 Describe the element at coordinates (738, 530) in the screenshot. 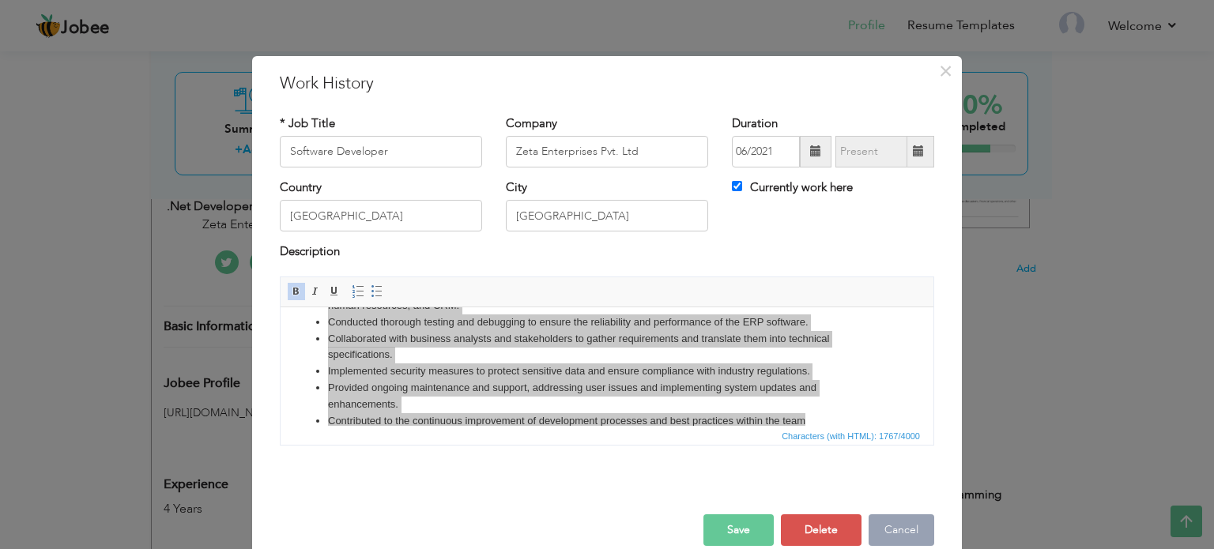

I see `button: Save` at that location.